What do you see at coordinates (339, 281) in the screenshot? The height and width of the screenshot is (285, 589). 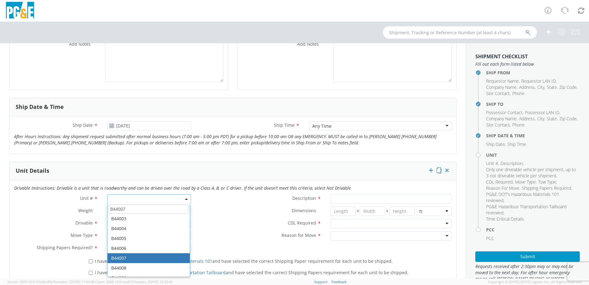 I see `a: Feedback` at bounding box center [339, 281].